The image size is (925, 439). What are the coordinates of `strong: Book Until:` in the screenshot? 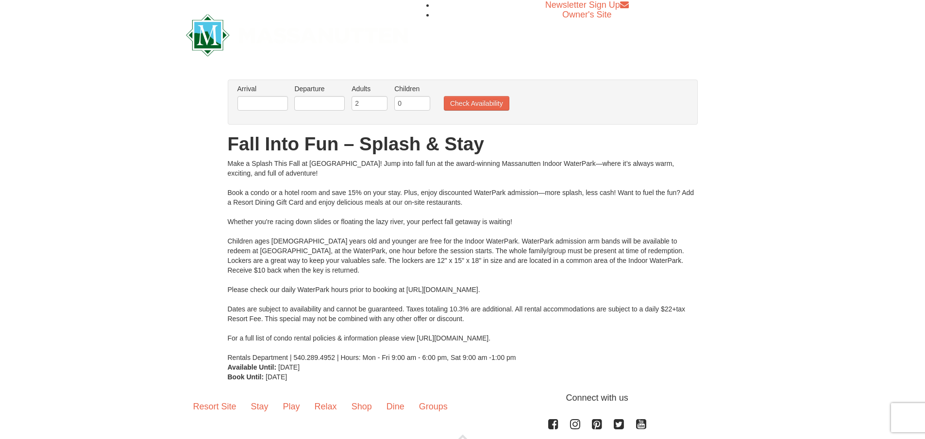 It's located at (246, 377).